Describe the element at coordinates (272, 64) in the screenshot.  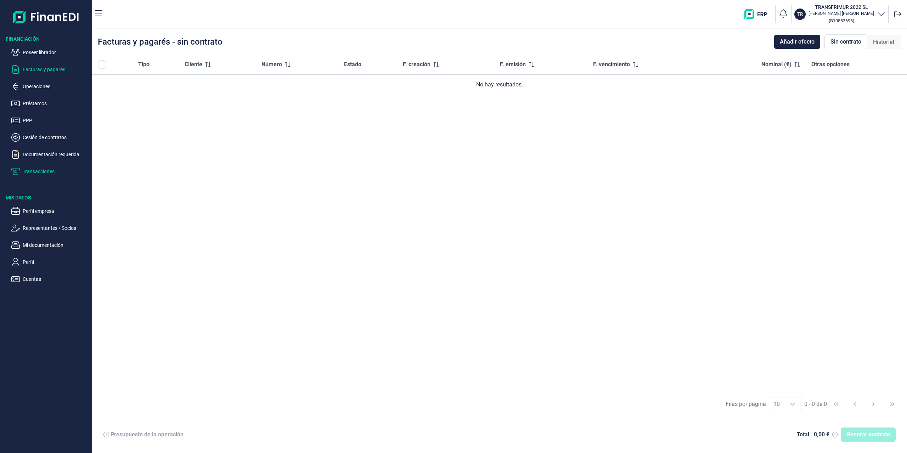
I see `span: Número` at that location.